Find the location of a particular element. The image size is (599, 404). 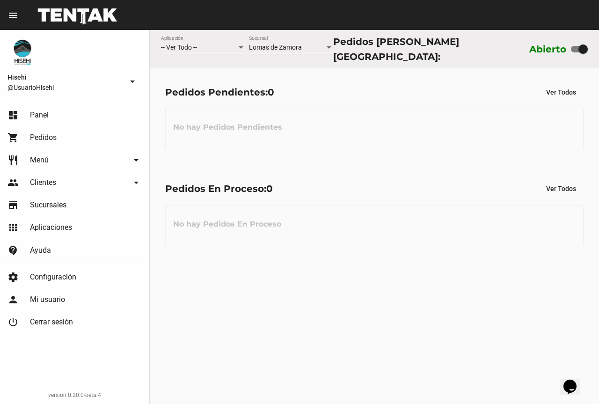

mat-icon: shopping_cart is located at coordinates (13, 138).